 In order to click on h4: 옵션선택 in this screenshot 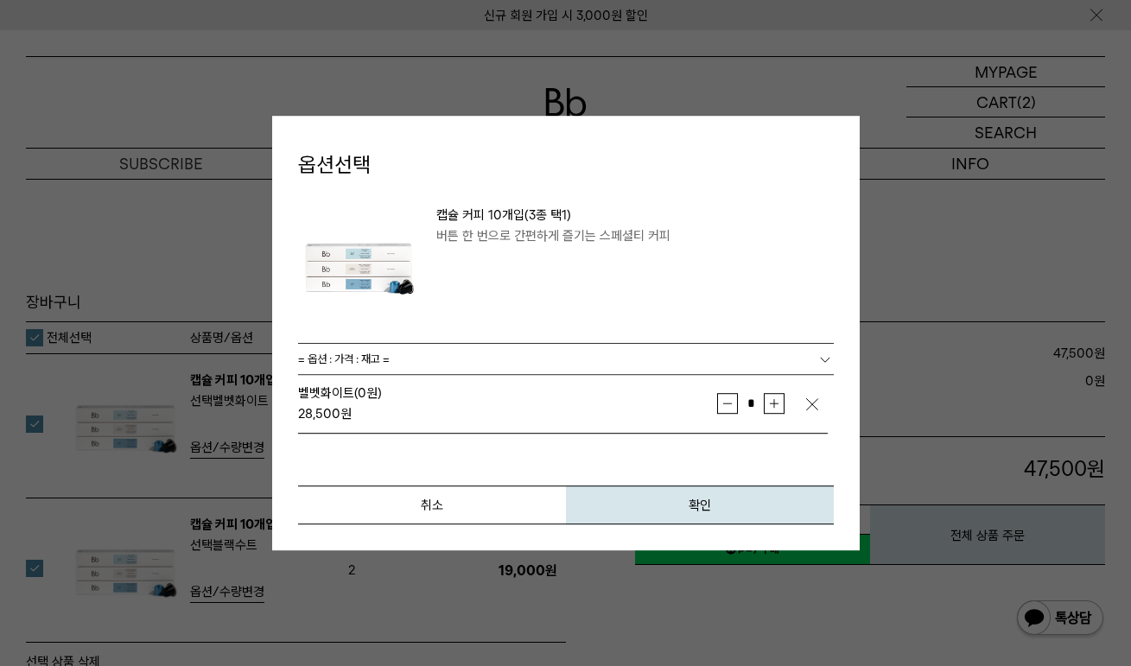, I will do `click(566, 165)`.